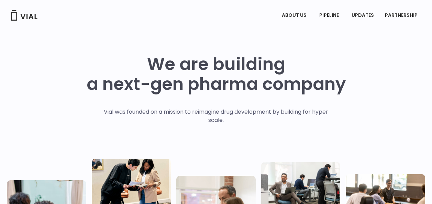 The height and width of the screenshot is (204, 432). What do you see at coordinates (330, 15) in the screenshot?
I see `a: PIPELINEMenu Toggle` at bounding box center [330, 15].